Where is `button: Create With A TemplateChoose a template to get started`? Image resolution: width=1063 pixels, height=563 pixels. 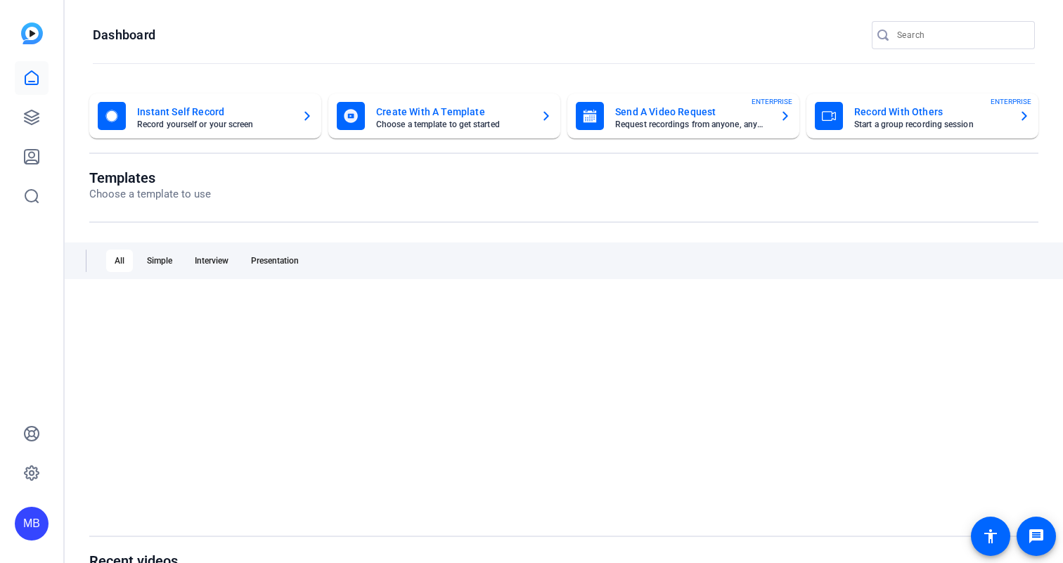 button: Create With A TemplateChoose a template to get started is located at coordinates (444, 116).